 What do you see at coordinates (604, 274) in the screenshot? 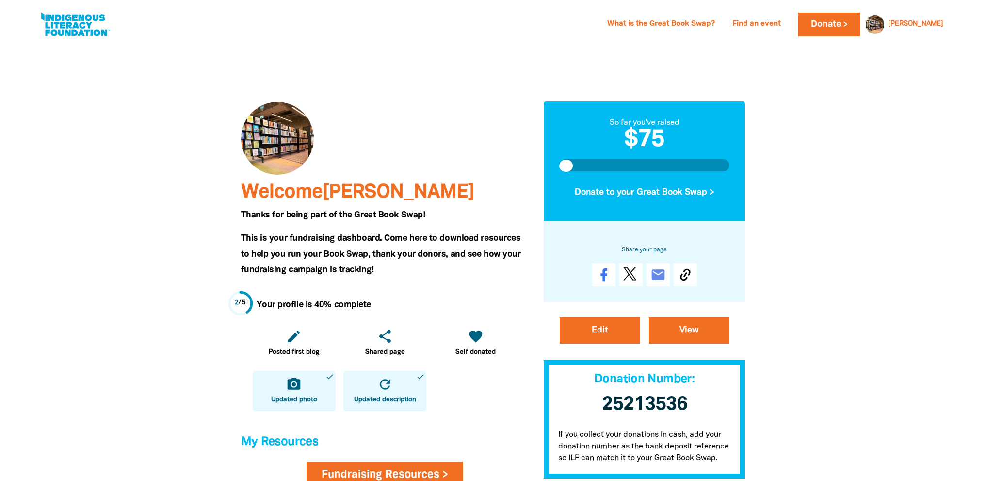
I see `a: Share` at bounding box center [604, 274].